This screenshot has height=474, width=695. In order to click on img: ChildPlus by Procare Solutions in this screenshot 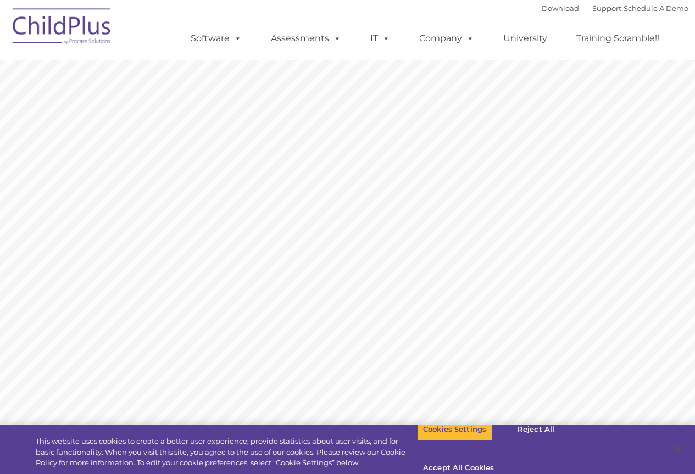, I will do `click(62, 28)`.